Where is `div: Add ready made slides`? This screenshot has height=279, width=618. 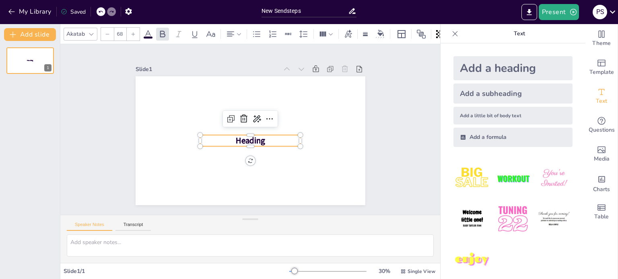
div: Add ready made slides is located at coordinates (601, 68).